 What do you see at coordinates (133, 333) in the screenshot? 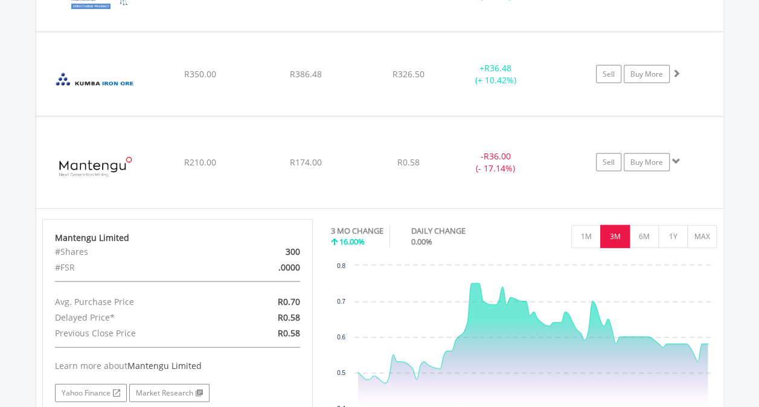
I see `div: Previous Close Price` at bounding box center [133, 333].